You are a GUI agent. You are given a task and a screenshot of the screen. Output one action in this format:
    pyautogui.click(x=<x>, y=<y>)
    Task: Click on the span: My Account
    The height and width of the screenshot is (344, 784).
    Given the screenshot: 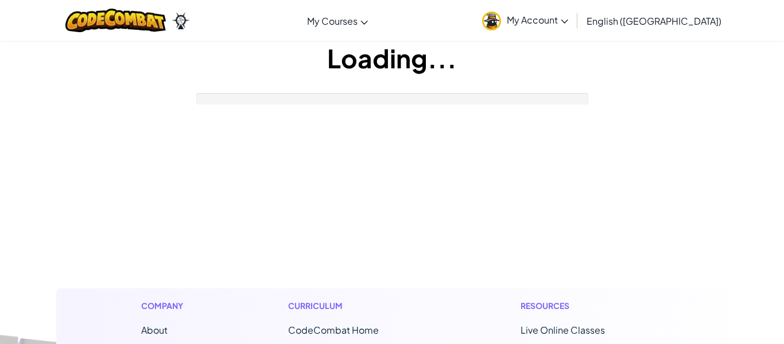 What is the action you would take?
    pyautogui.click(x=537, y=20)
    